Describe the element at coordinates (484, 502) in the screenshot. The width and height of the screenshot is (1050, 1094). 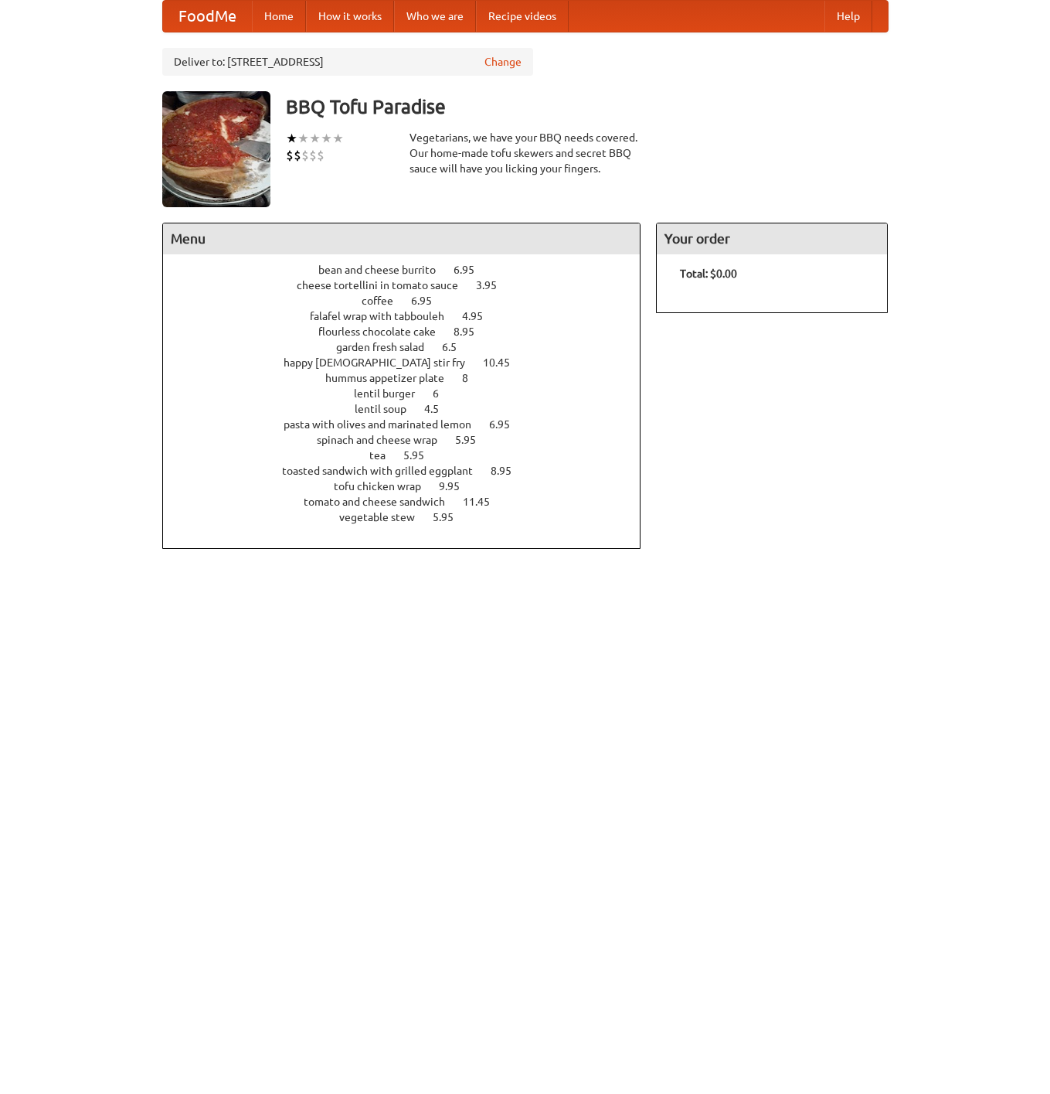
I see `span: 11.45` at that location.